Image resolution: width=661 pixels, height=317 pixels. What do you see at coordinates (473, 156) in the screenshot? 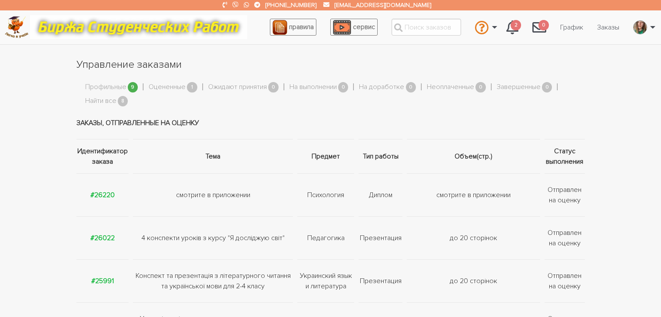
I see `th: Объем(стр.)` at bounding box center [473, 156].